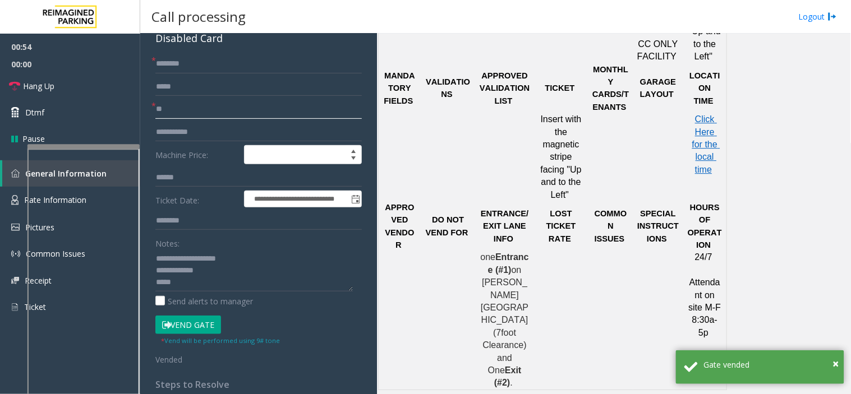  I want to click on label: Ticket Date:, so click(197, 199).